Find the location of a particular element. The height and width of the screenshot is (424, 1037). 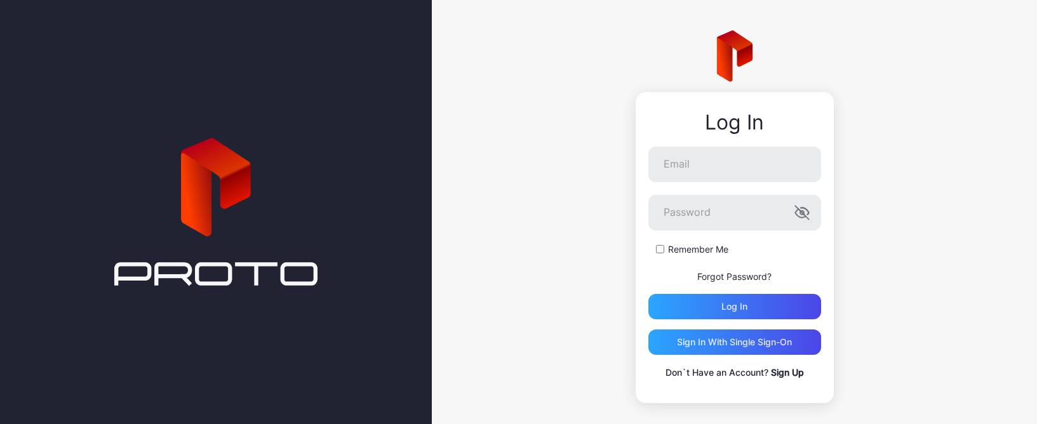

input: Email is located at coordinates (735, 165).